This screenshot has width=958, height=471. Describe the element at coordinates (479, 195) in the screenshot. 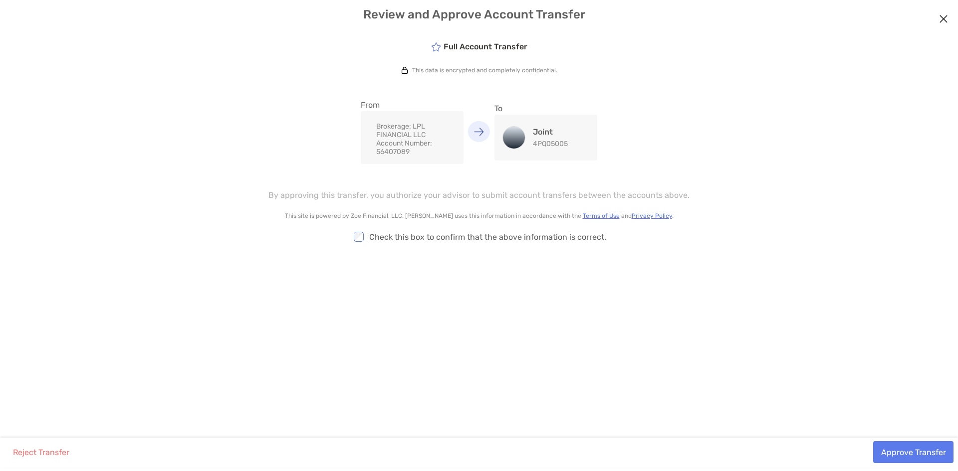

I see `p: By approving this transfer, you authorize your advisor to submit account transfers between the ac...` at that location.